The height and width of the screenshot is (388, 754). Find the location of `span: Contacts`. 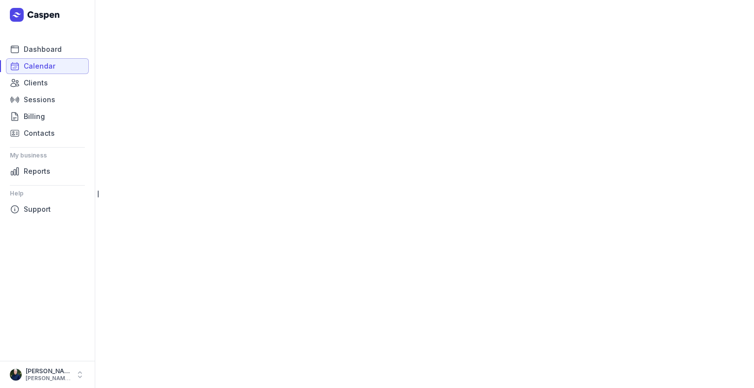

span: Contacts is located at coordinates (39, 133).